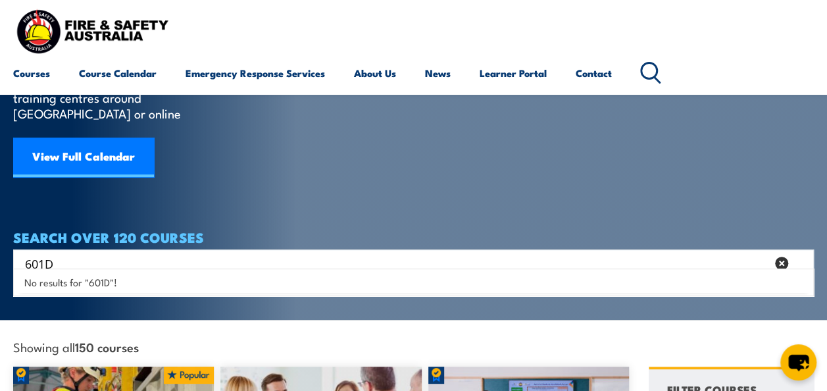  I want to click on a: Course Calendar, so click(118, 73).